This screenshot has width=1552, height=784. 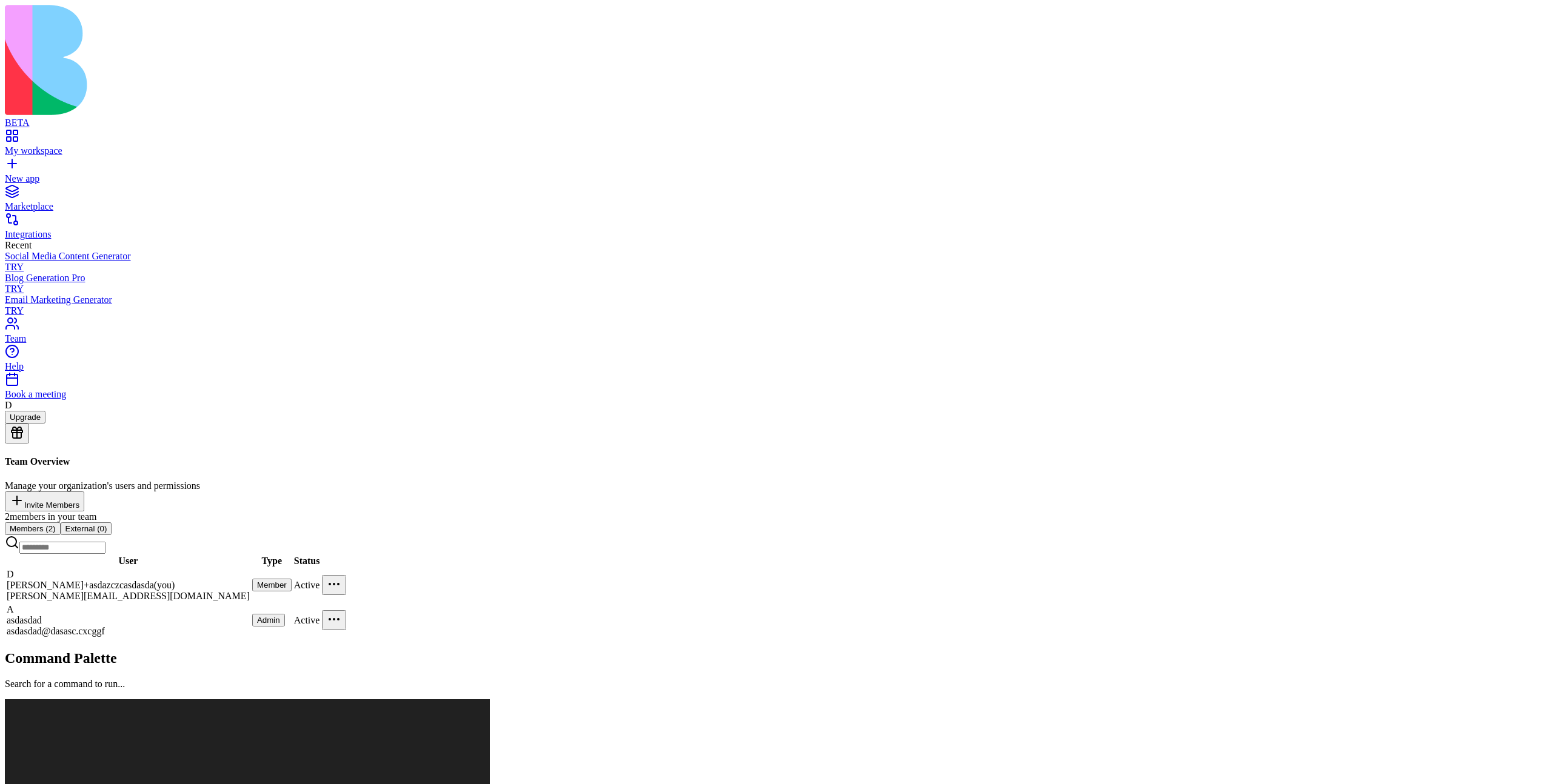 I want to click on div: Team, so click(x=776, y=339).